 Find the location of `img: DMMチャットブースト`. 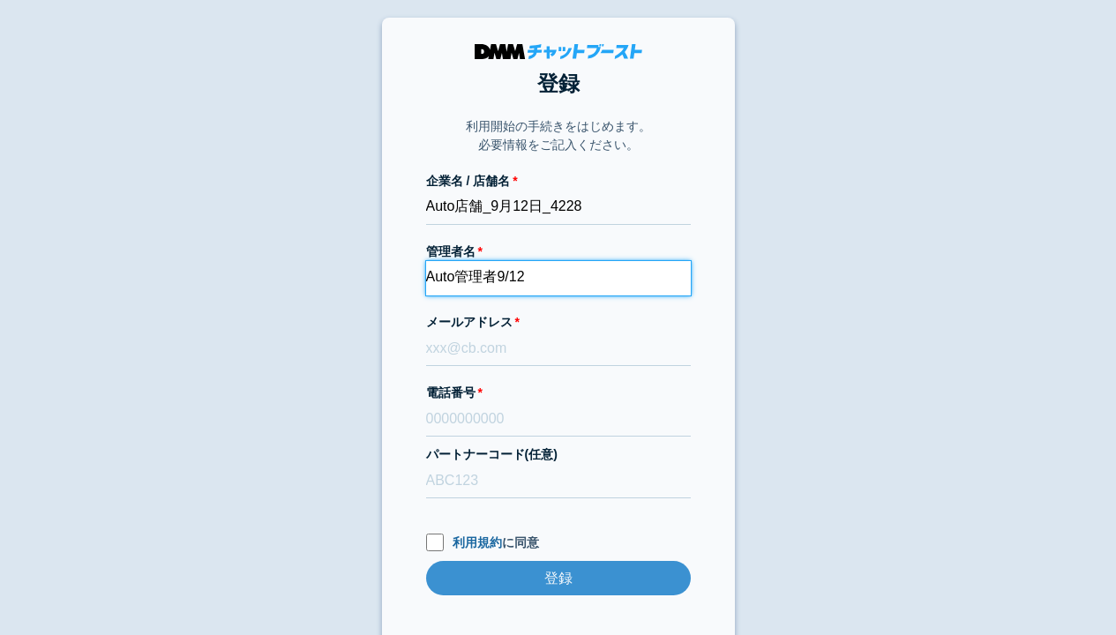

img: DMMチャットブースト is located at coordinates (559, 51).